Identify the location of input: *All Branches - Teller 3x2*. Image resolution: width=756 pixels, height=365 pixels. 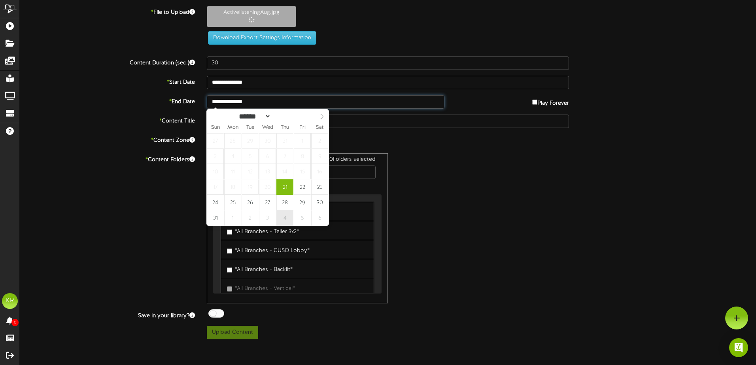
(229, 232).